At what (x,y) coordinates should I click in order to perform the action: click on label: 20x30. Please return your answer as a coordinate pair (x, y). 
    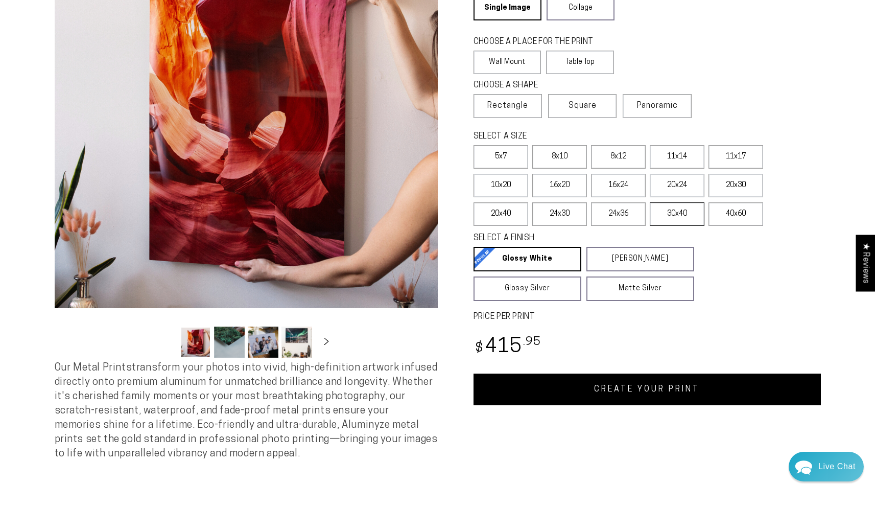
    Looking at the image, I should click on (736, 186).